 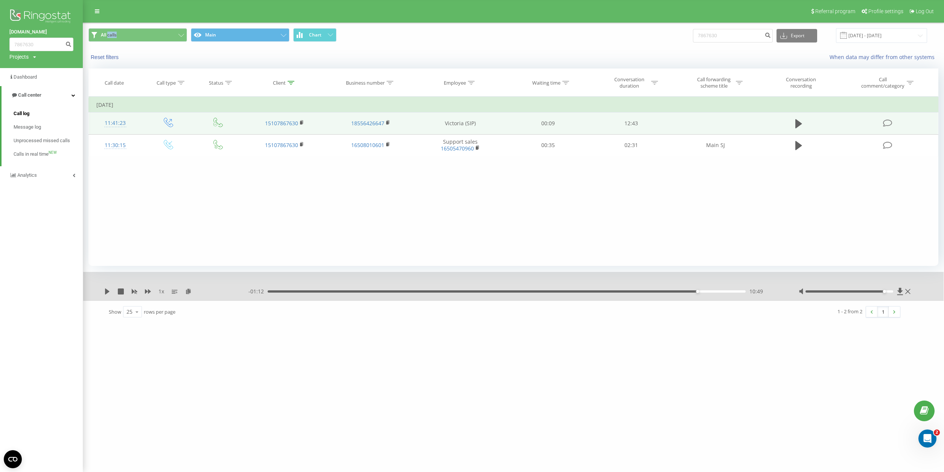 What do you see at coordinates (27, 175) in the screenshot?
I see `span: Analytics` at bounding box center [27, 175].